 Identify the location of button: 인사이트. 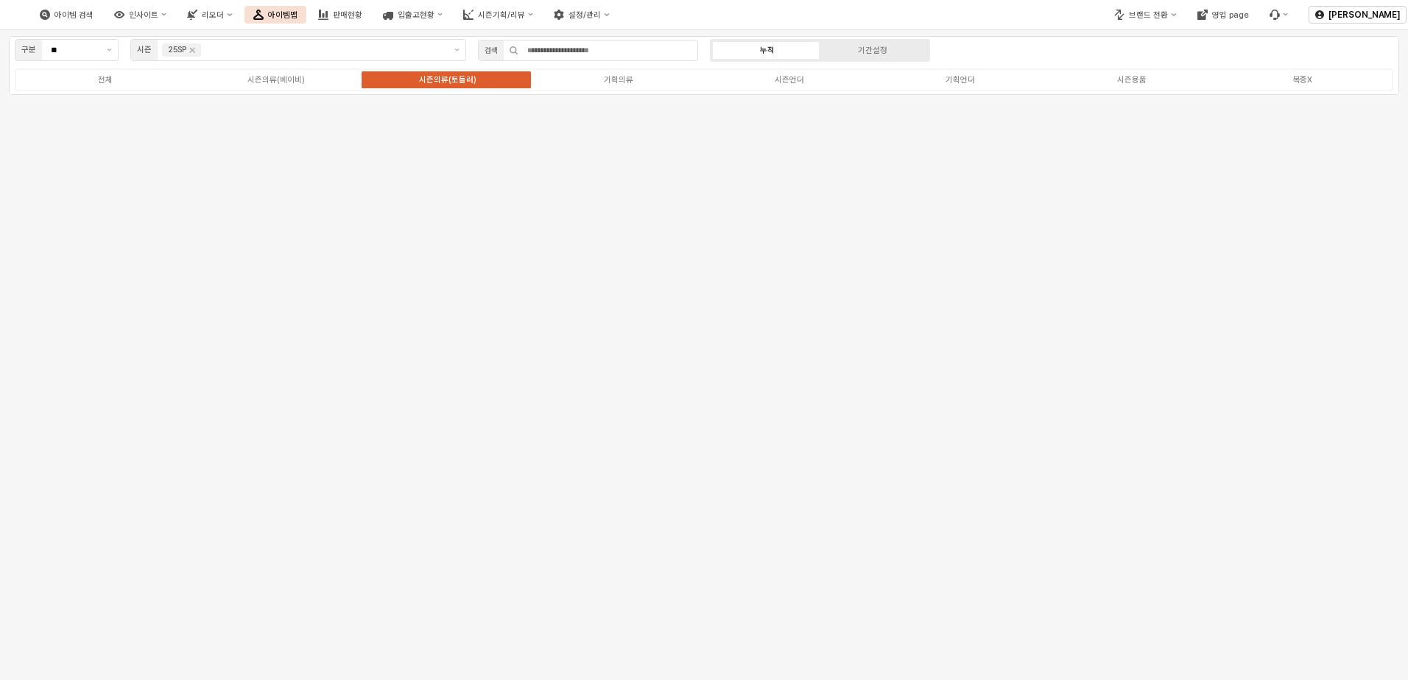
(140, 15).